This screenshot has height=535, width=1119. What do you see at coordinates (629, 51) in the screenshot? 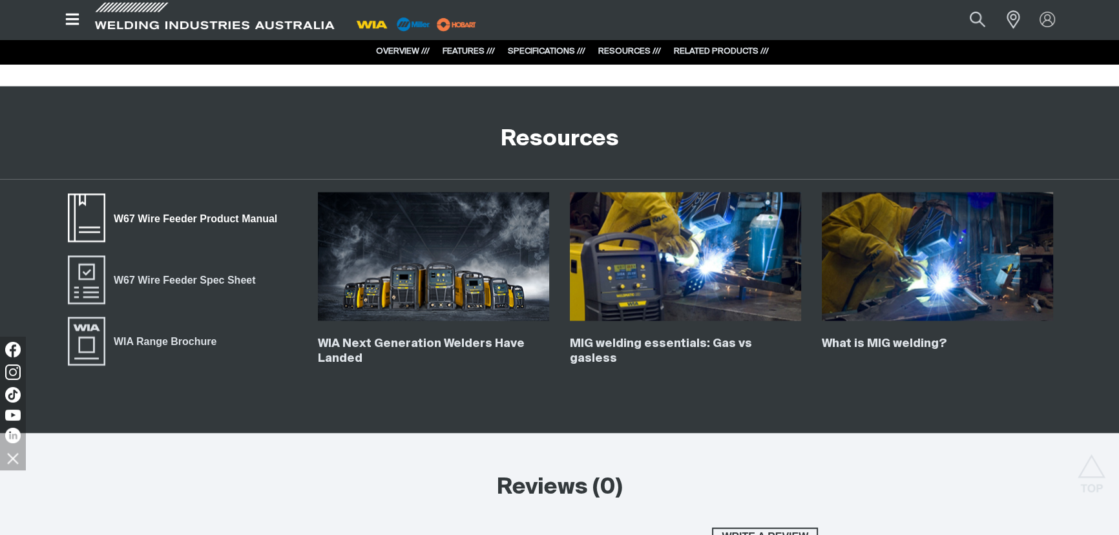
I see `a: RESOURCES ///` at bounding box center [629, 51].